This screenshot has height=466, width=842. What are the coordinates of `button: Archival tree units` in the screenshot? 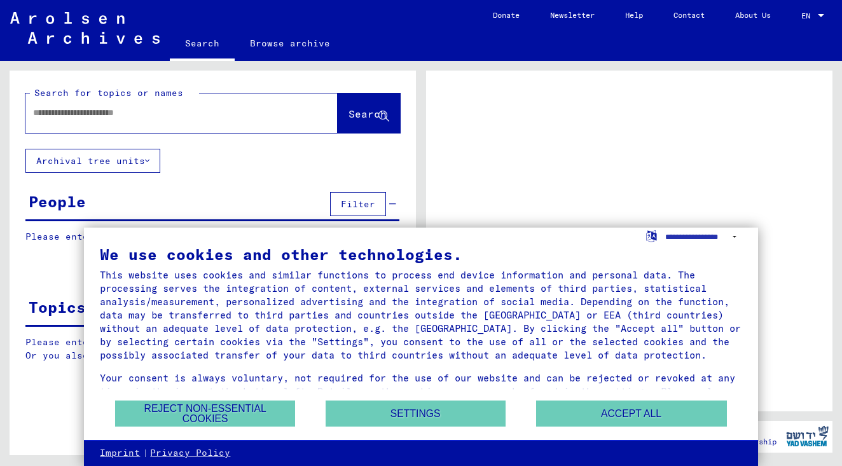 It's located at (93, 161).